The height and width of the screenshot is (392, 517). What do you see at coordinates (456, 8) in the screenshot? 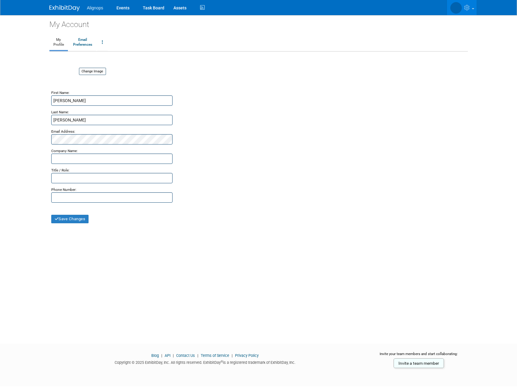
I see `img: Julio Arias` at bounding box center [456, 8].